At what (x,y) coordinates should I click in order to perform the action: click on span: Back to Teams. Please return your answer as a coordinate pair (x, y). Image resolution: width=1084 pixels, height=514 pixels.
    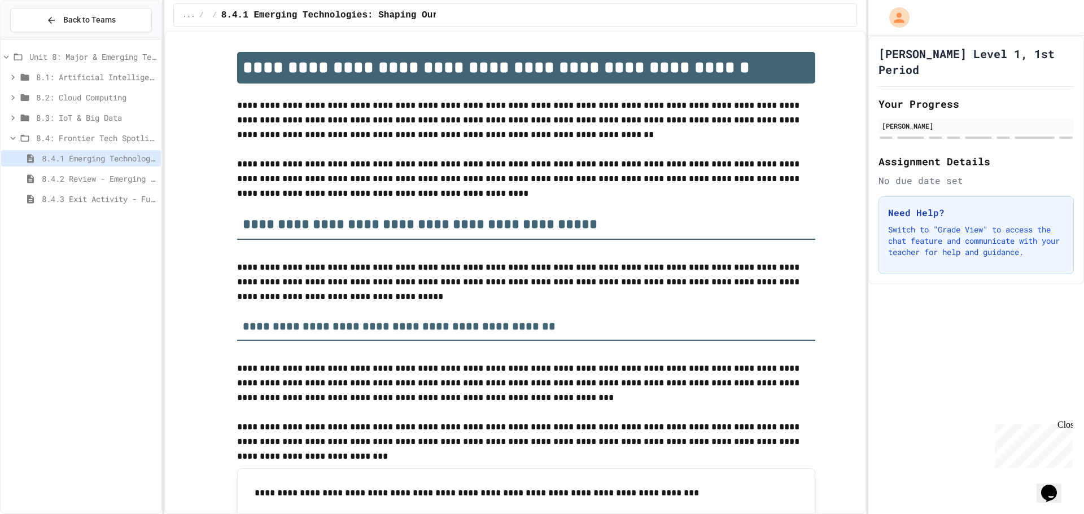
    Looking at the image, I should click on (89, 20).